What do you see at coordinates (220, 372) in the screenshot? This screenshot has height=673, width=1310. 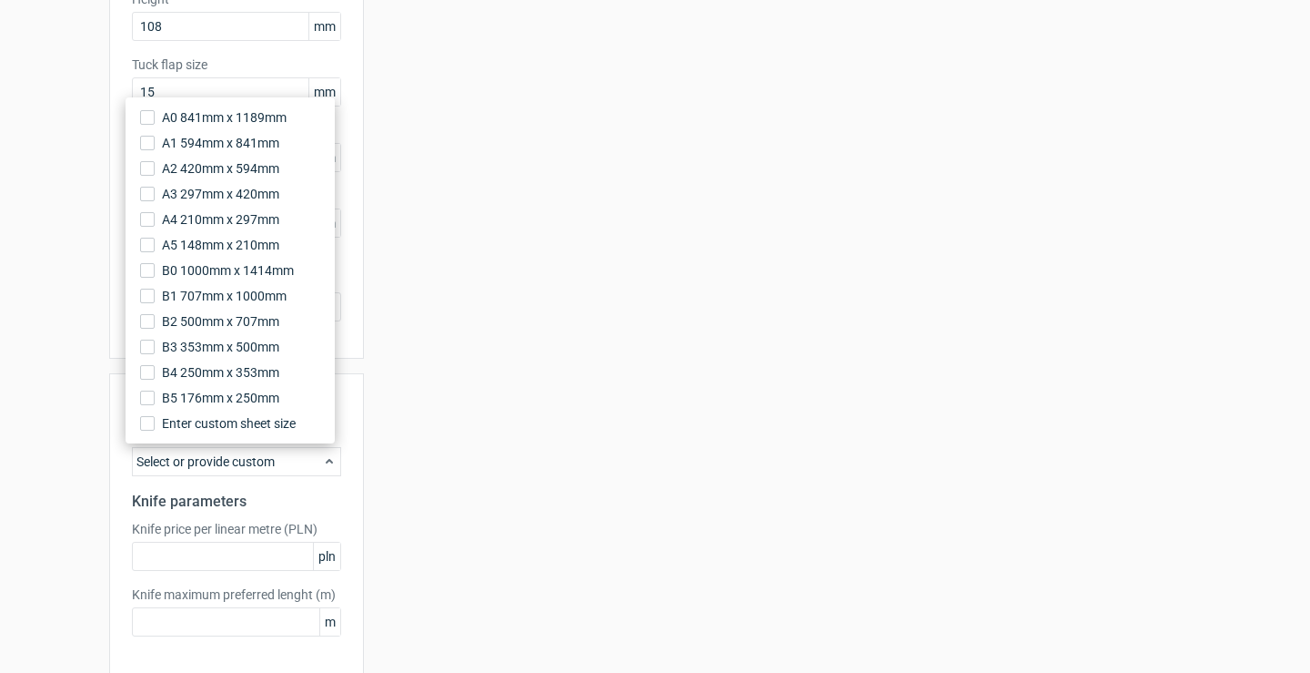 I see `span: B4 250mm x 353mm` at bounding box center [220, 372].